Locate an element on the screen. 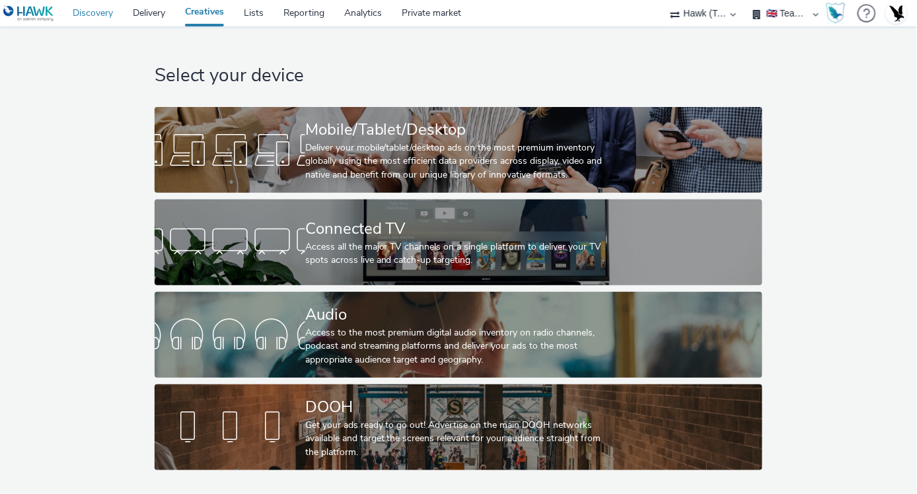 The width and height of the screenshot is (917, 494). img: Hawk Academy is located at coordinates (836, 13).